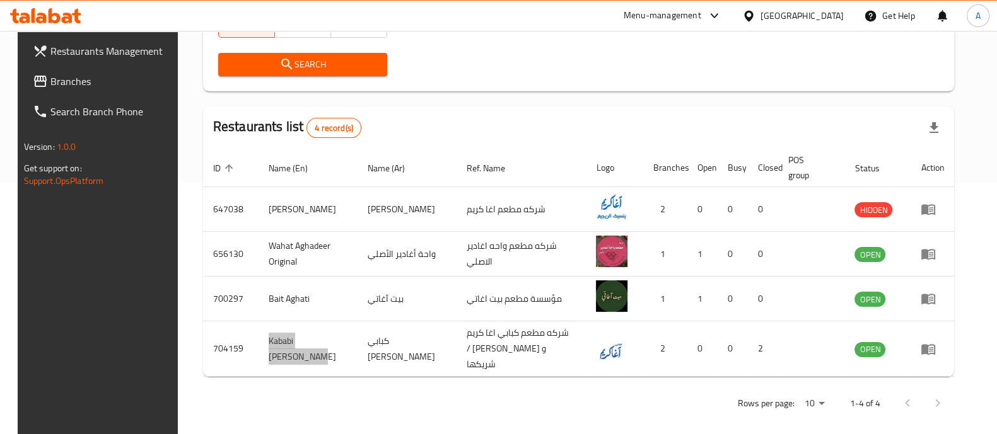 Image resolution: width=997 pixels, height=434 pixels. I want to click on th: Open, so click(702, 168).